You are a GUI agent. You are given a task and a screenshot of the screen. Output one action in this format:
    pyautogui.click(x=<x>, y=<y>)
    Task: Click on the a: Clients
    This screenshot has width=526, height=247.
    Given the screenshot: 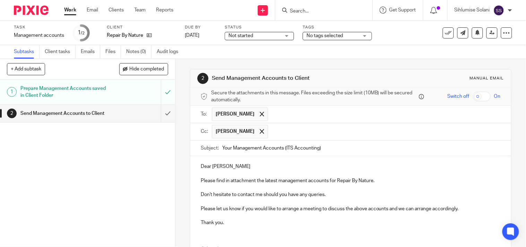 What is the action you would take?
    pyautogui.click(x=116, y=10)
    